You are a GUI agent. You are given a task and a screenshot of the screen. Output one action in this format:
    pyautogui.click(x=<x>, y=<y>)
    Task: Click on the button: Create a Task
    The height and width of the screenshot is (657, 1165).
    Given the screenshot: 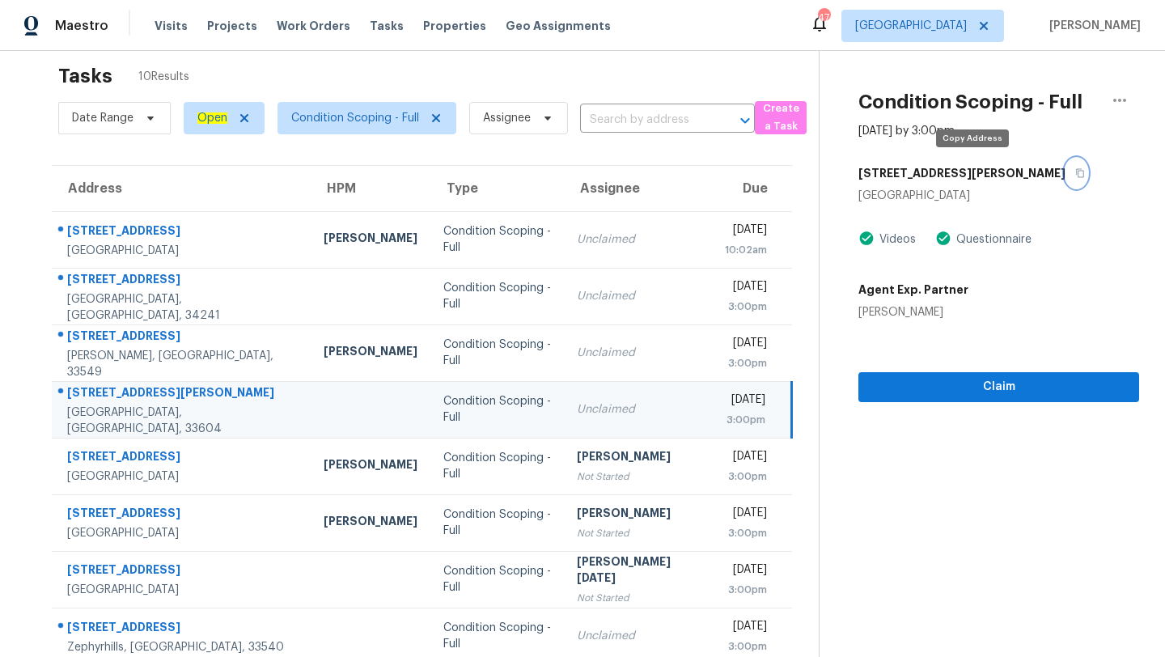 What is the action you would take?
    pyautogui.click(x=780, y=117)
    